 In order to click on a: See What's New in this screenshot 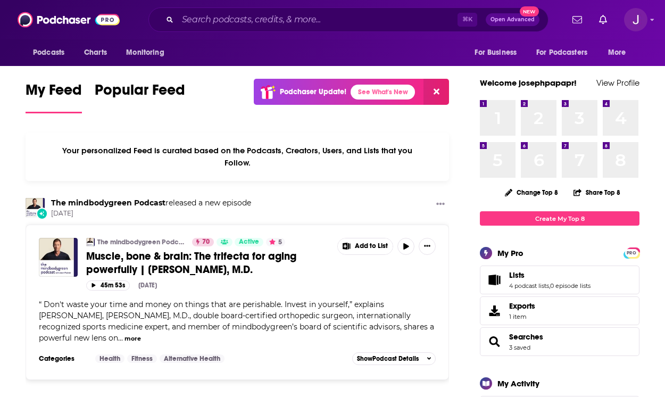, I will do `click(383, 92)`.